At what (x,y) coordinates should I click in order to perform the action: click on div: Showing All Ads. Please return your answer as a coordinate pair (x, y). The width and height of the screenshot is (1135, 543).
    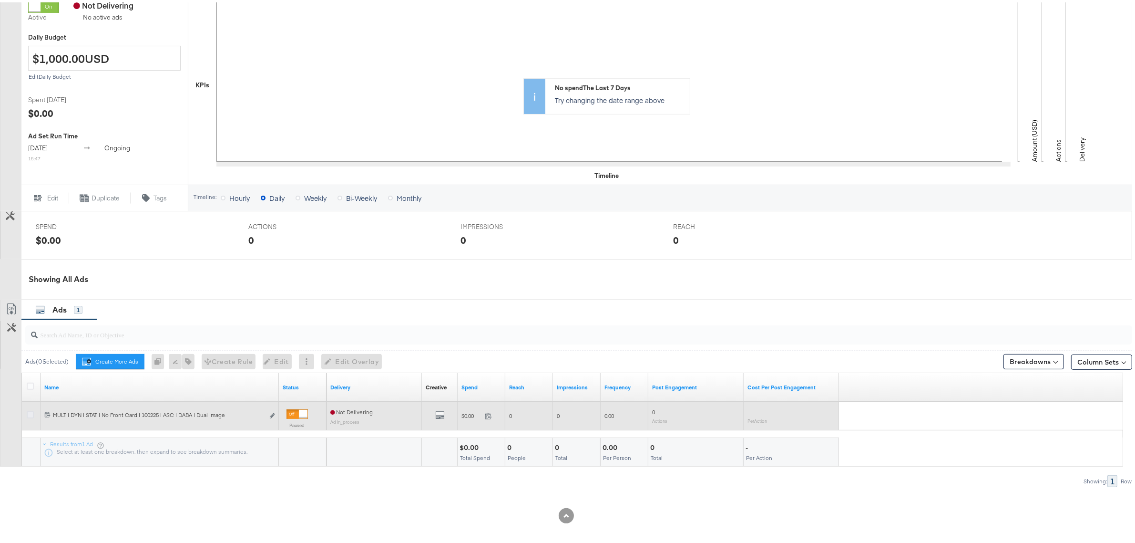
    Looking at the image, I should click on (580, 277).